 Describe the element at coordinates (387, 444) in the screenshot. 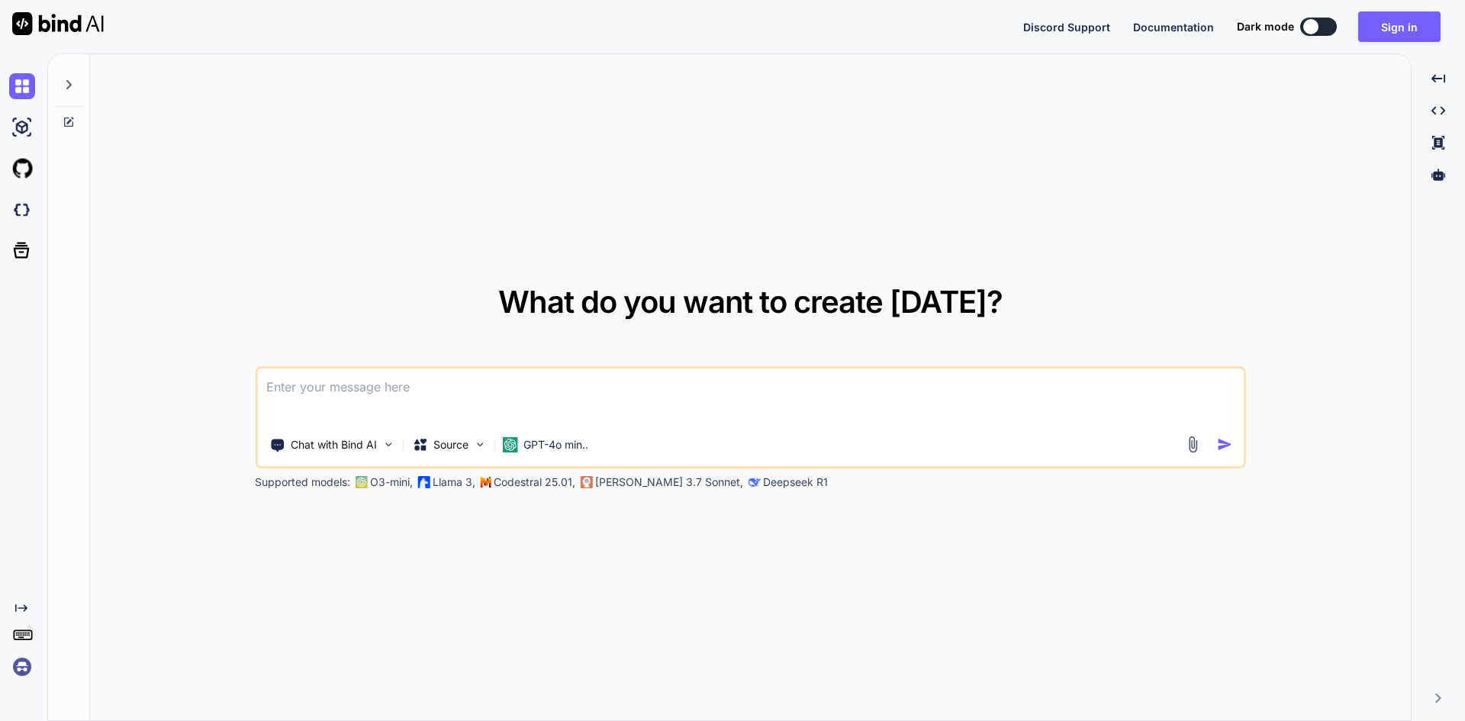

I see `img: Pick Tools` at that location.